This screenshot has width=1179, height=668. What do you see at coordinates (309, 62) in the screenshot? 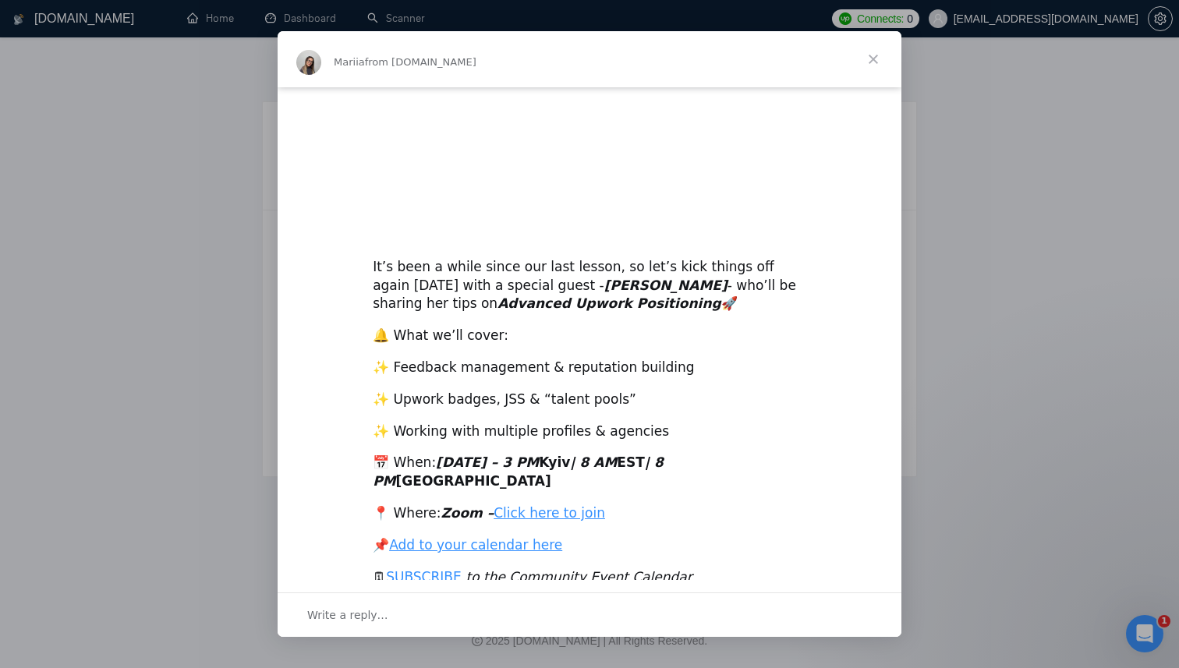
I see `img: Profile image for Mariia` at bounding box center [309, 62].